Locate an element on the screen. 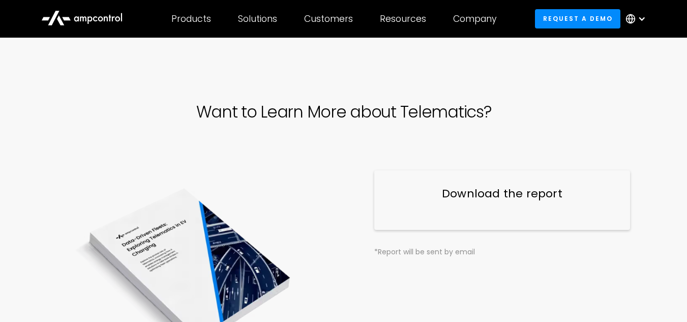 This screenshot has width=687, height=322. a: Request a demo is located at coordinates (578, 18).